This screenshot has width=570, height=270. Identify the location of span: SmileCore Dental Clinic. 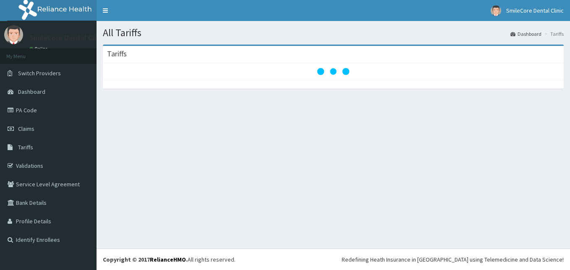
(535, 10).